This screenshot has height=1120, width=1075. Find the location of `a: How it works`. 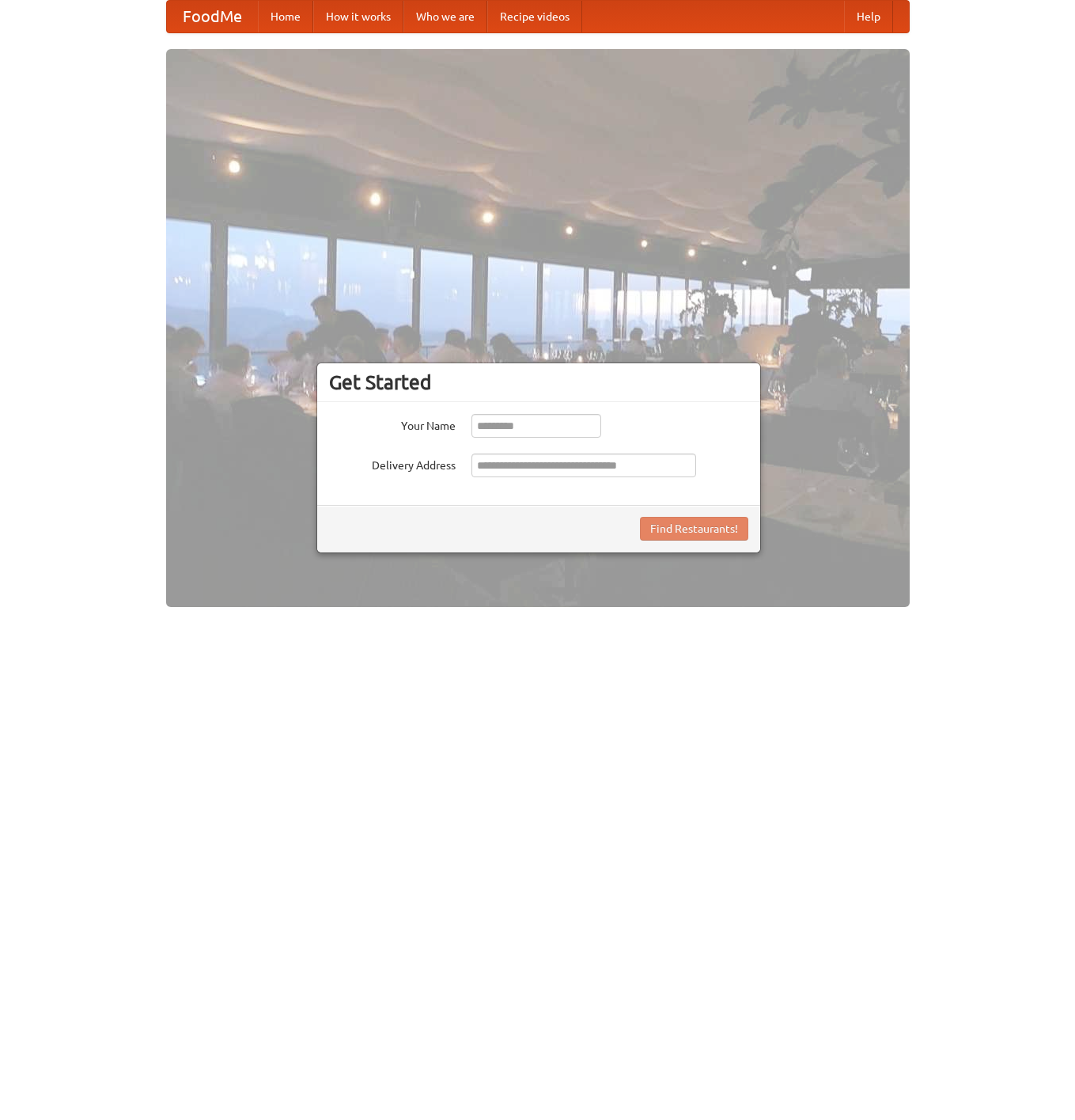

a: How it works is located at coordinates (358, 17).